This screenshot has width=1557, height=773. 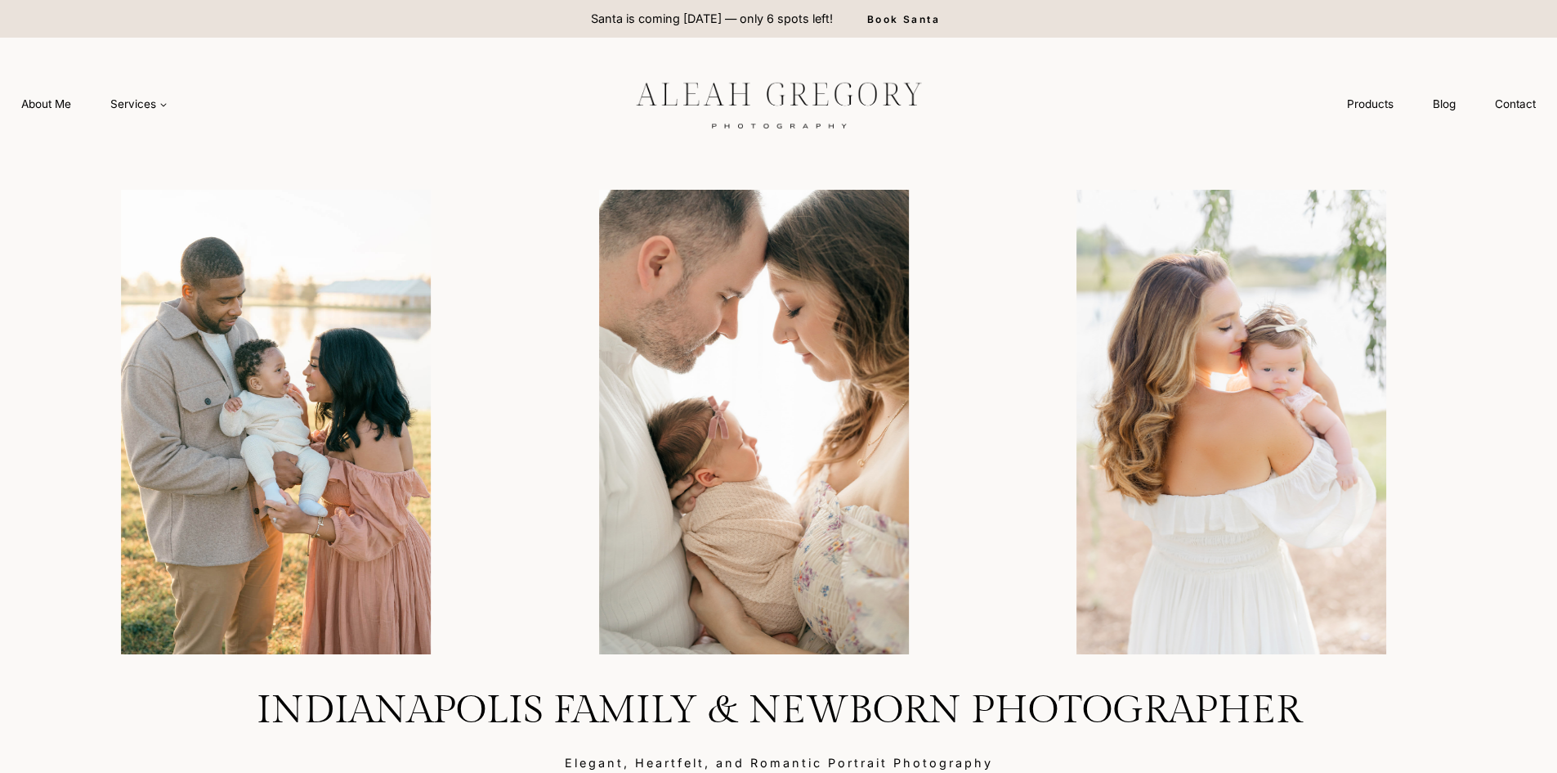 I want to click on p: Elegant, Heartfelt, and Romantic Portrait Photography, so click(x=778, y=763).